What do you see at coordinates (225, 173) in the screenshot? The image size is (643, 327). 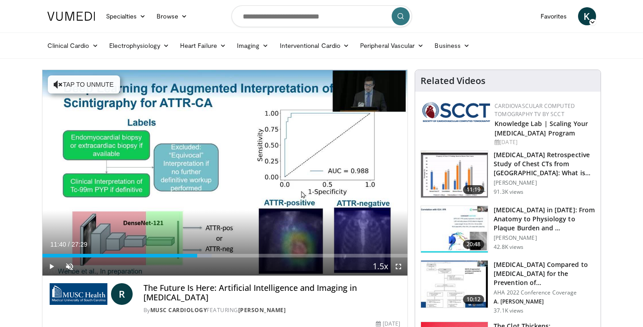 I see `video-js: Video Player` at bounding box center [225, 173].